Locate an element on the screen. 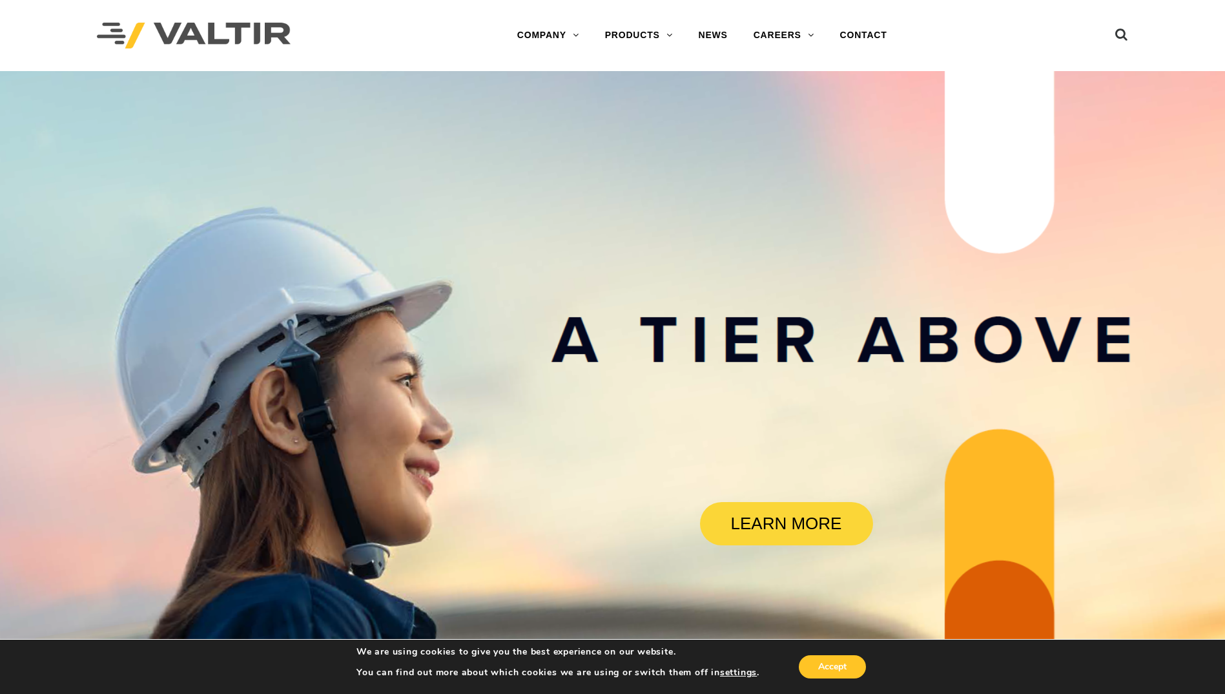 Image resolution: width=1225 pixels, height=694 pixels. a: NEWS is located at coordinates (713, 36).